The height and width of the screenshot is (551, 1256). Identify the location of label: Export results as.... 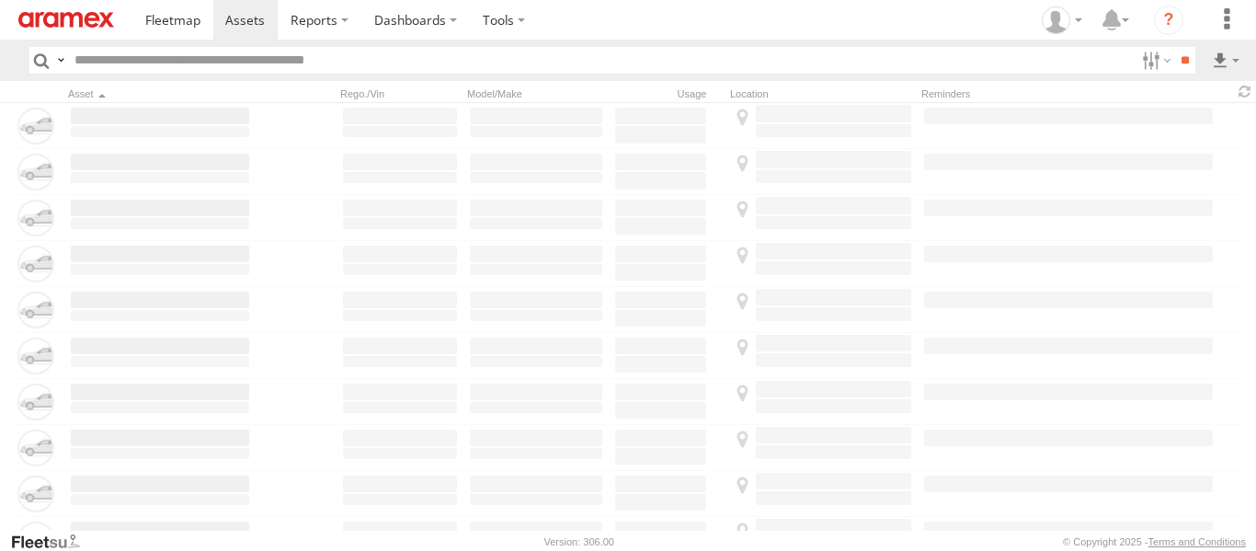
(1226, 60).